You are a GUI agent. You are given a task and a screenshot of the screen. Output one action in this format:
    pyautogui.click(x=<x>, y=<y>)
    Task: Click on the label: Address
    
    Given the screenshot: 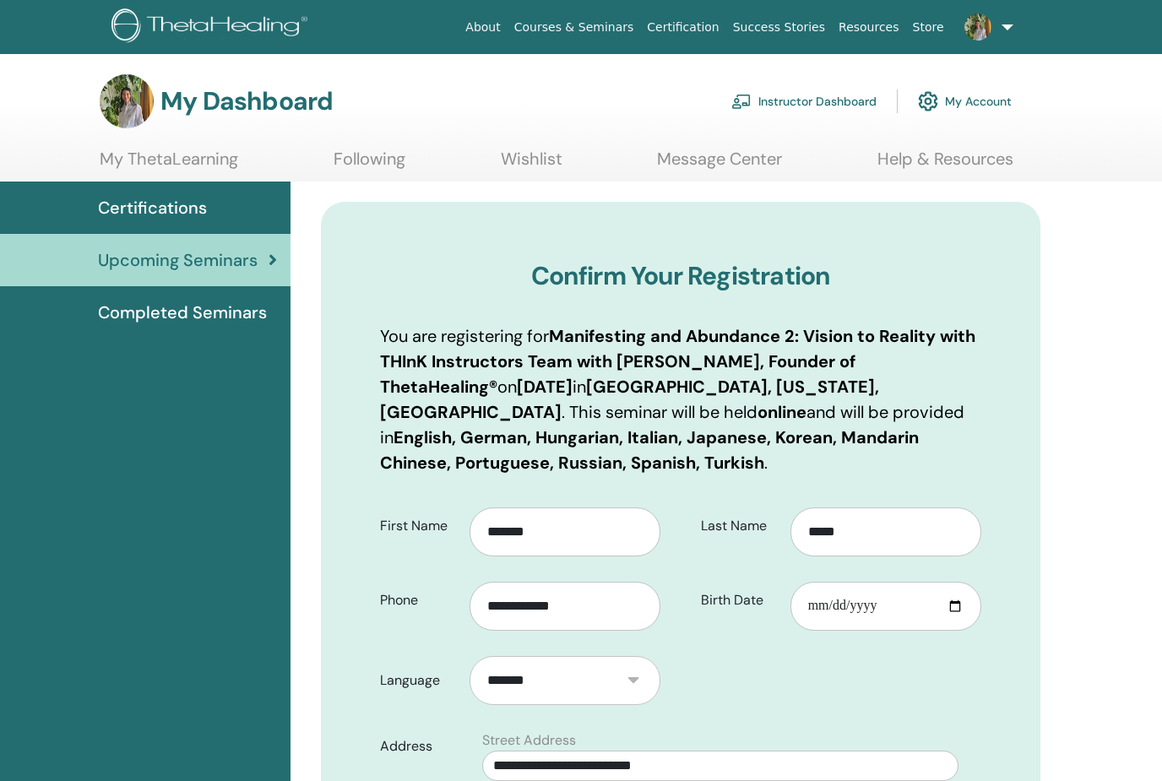 What is the action you would take?
    pyautogui.click(x=420, y=746)
    